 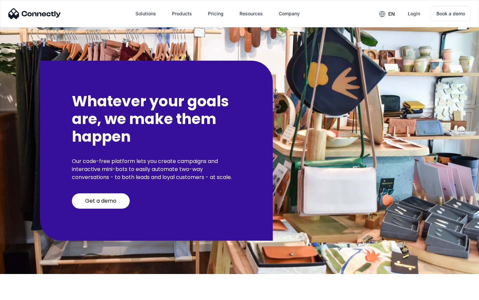 I want to click on a: Login, so click(x=414, y=14).